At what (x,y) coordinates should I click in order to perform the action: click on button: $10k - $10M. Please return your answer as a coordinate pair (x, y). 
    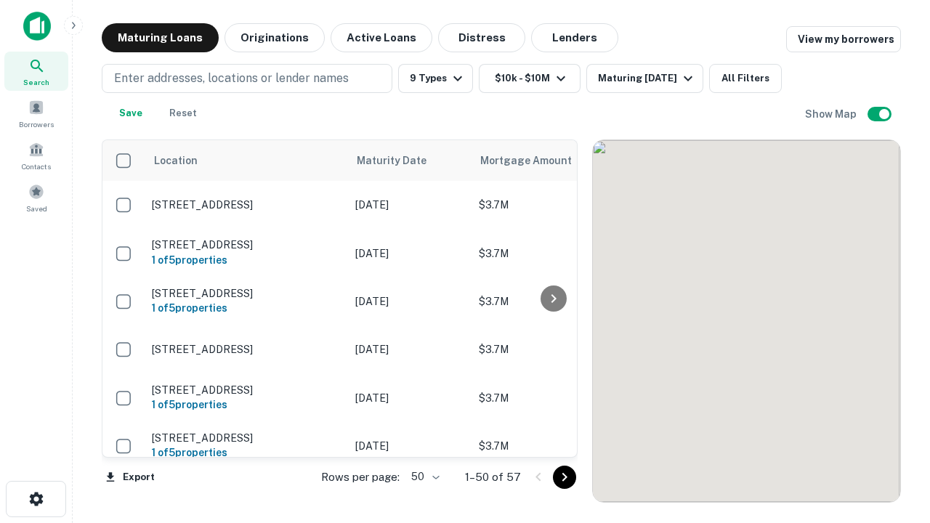
    Looking at the image, I should click on (530, 78).